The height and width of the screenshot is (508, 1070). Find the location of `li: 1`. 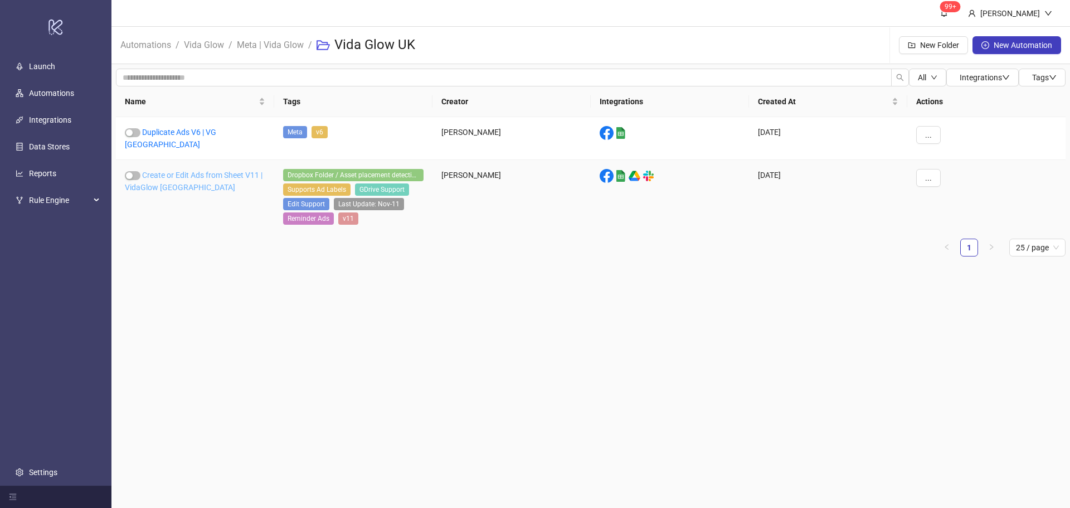

li: 1 is located at coordinates (969, 247).